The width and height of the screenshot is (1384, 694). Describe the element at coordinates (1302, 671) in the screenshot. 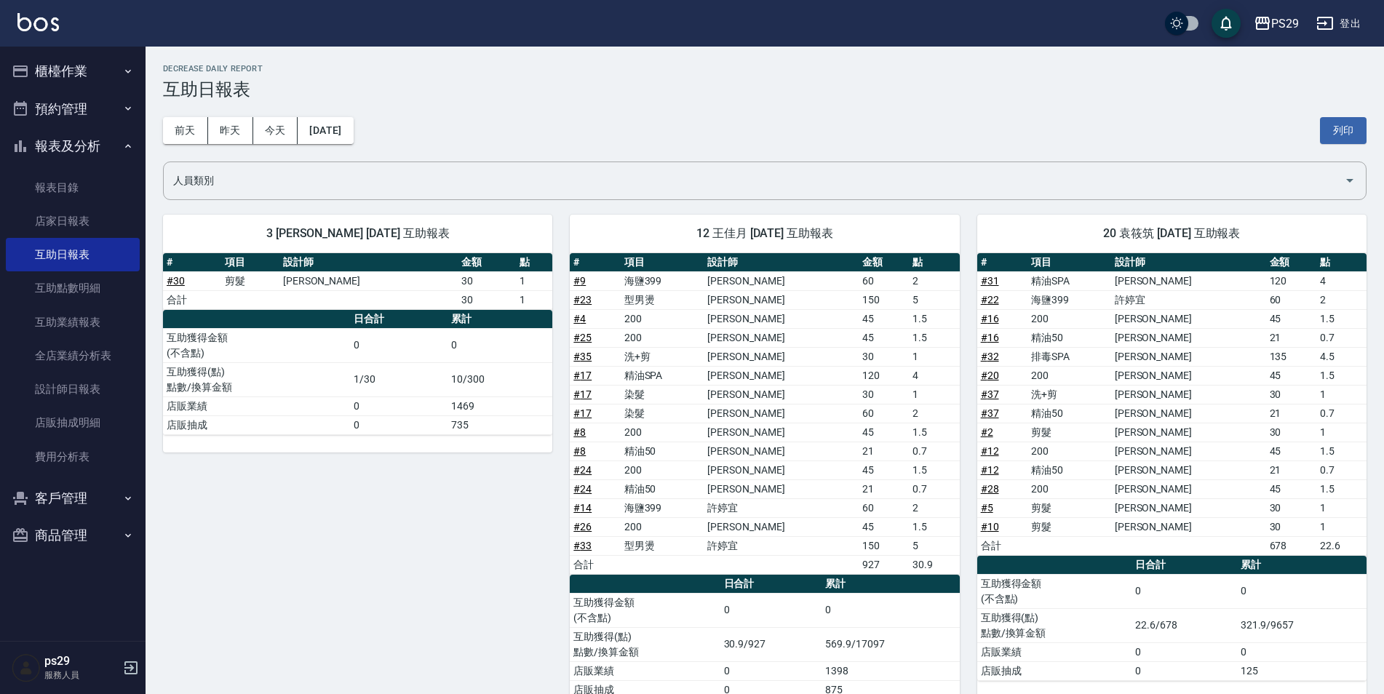

I see `td: 125` at that location.